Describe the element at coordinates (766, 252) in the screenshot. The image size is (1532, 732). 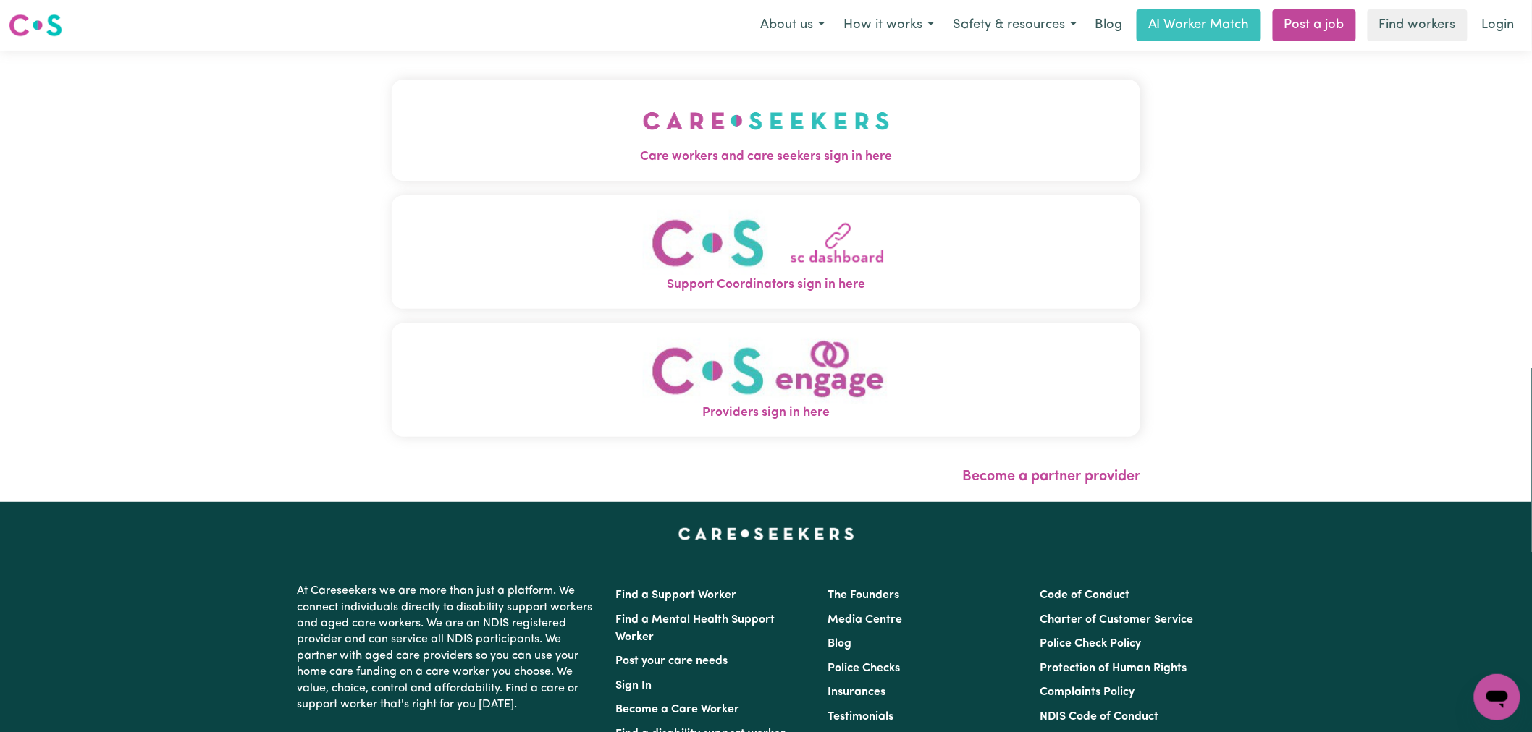
I see `button: Support Coordinators sign in here` at that location.